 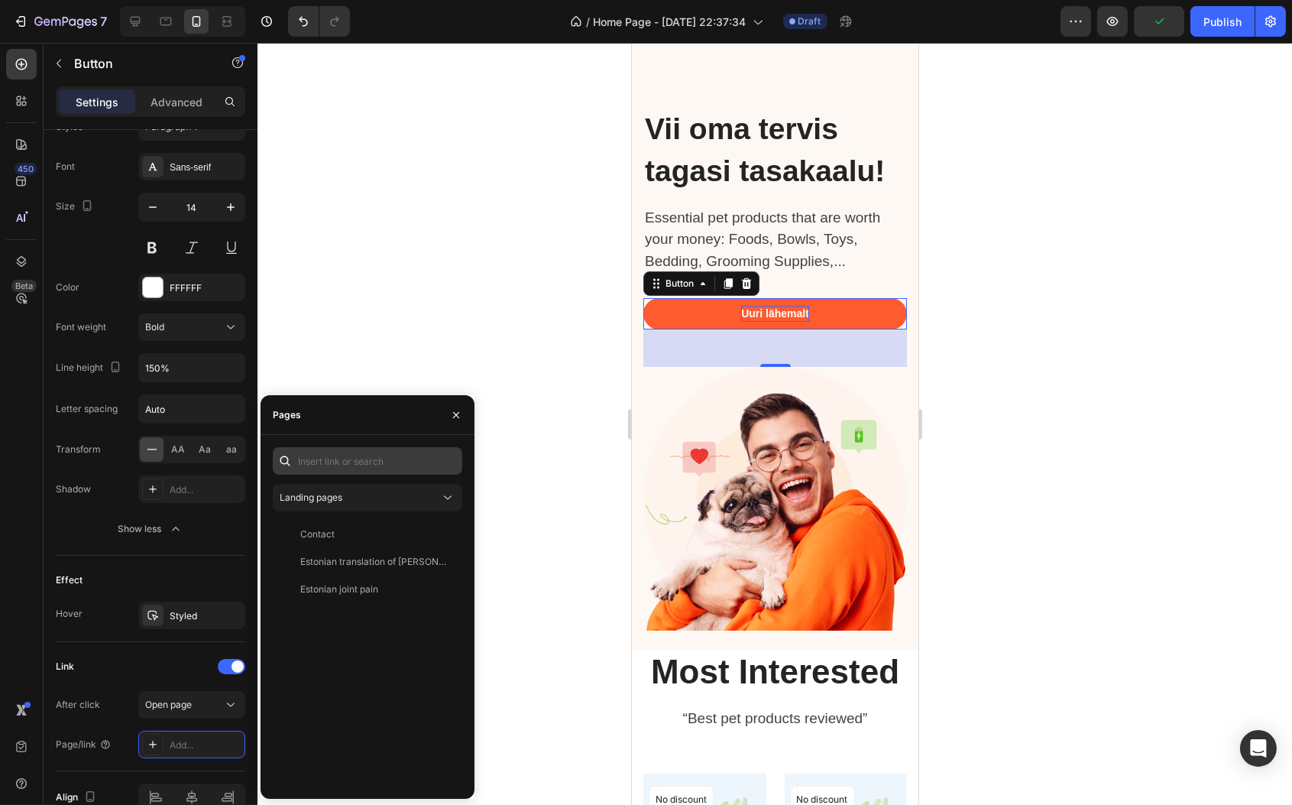 I want to click on div: Button, so click(x=47, y=241).